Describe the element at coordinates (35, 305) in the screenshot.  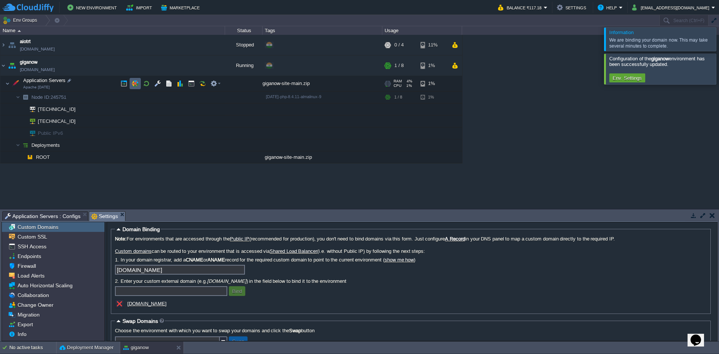
I see `a: Change Owner` at that location.